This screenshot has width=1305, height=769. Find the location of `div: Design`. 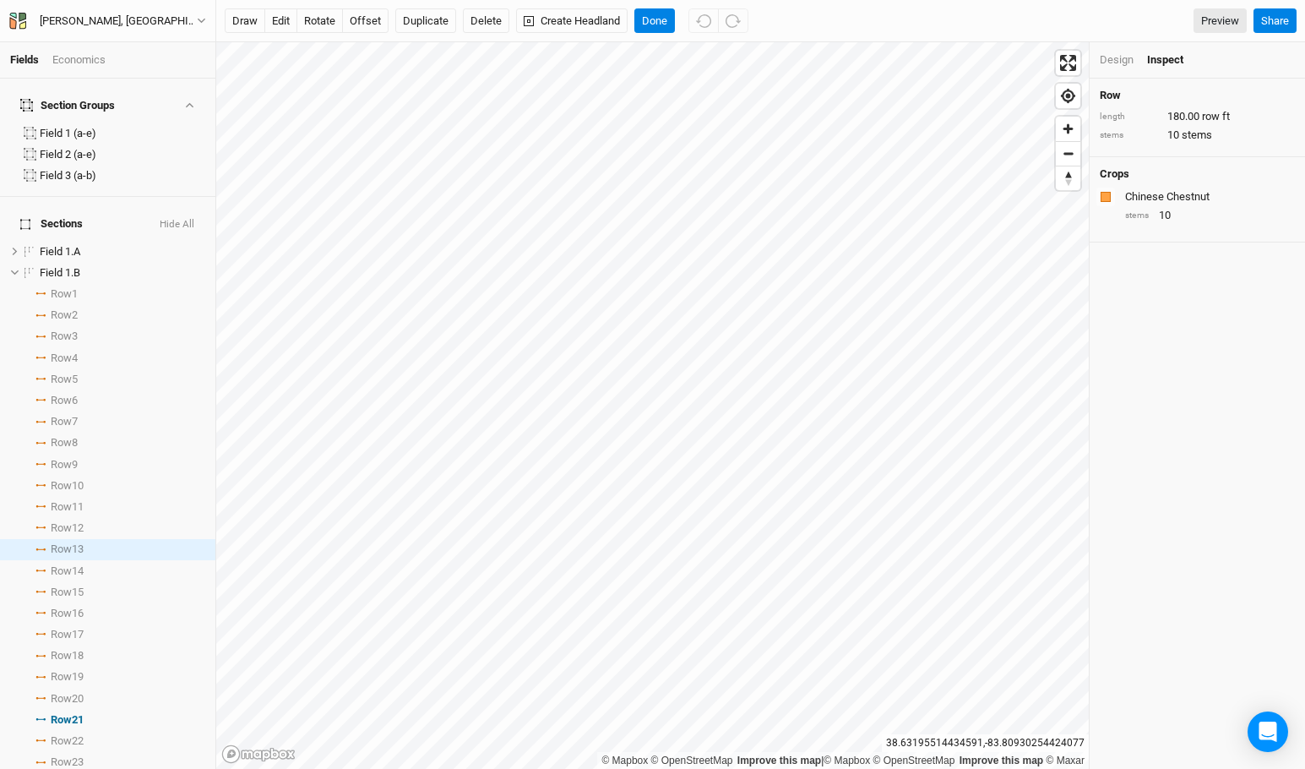

div: Design is located at coordinates (1116, 60).